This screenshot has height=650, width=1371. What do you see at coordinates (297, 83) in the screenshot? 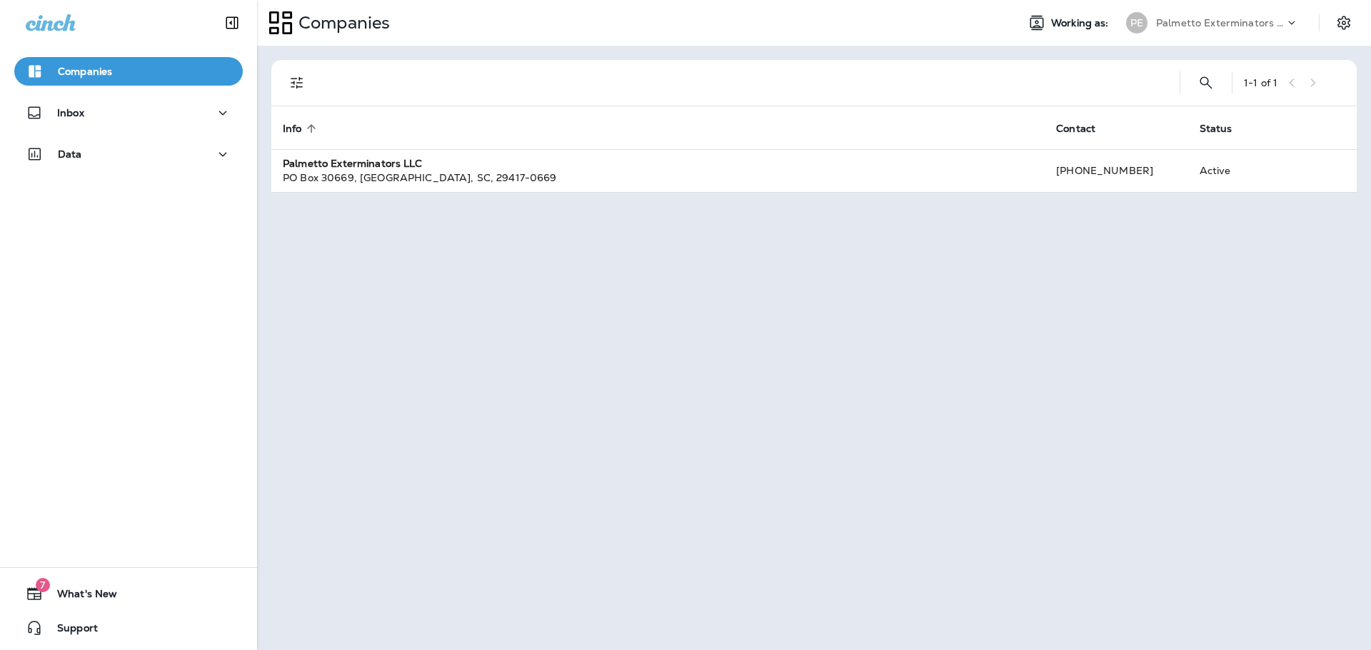
I see `button: Filters` at bounding box center [297, 83].